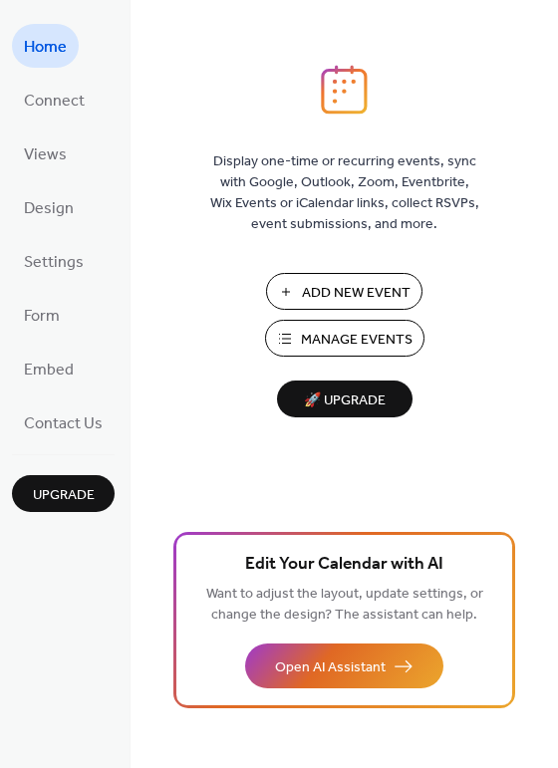 Image resolution: width=558 pixels, height=768 pixels. What do you see at coordinates (356, 293) in the screenshot?
I see `span: Add New Event` at bounding box center [356, 293].